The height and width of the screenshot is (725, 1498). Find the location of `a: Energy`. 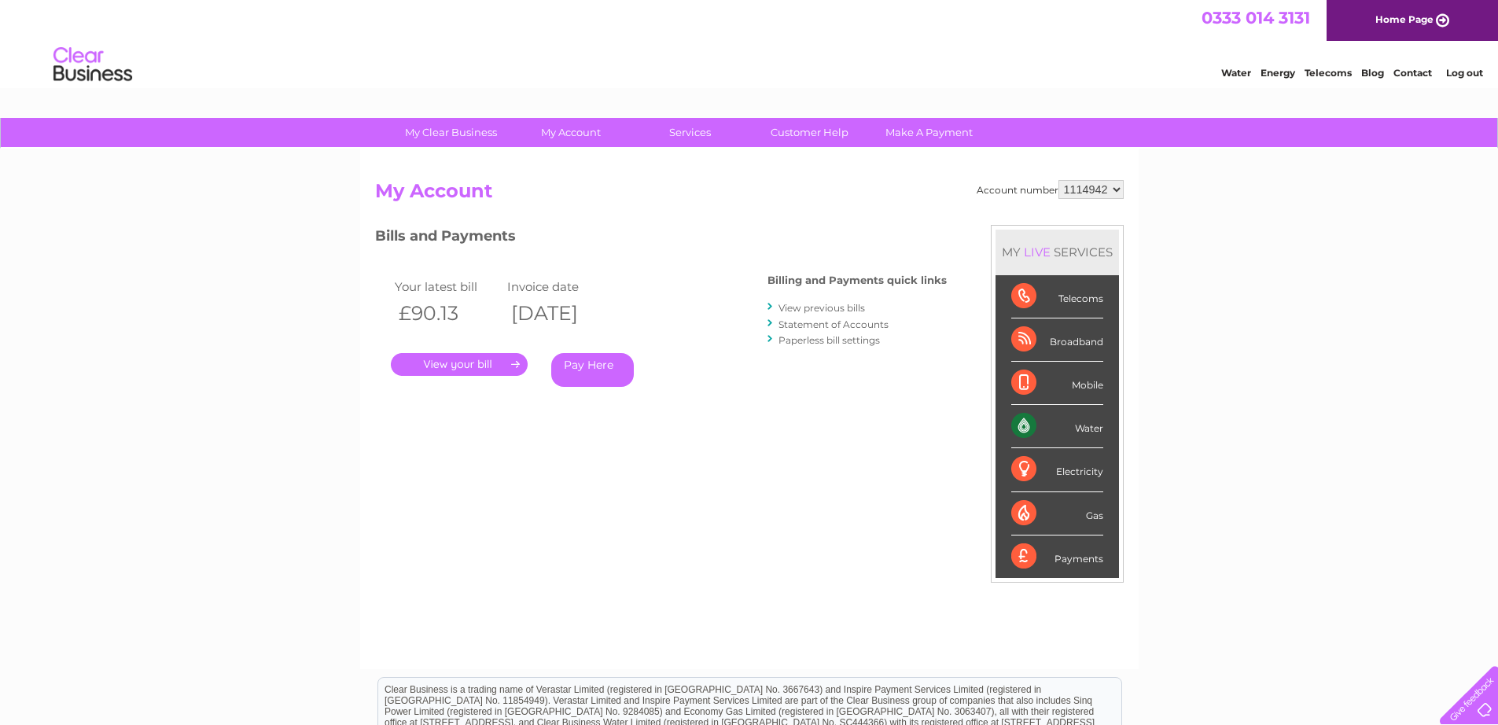

a: Energy is located at coordinates (1278, 72).